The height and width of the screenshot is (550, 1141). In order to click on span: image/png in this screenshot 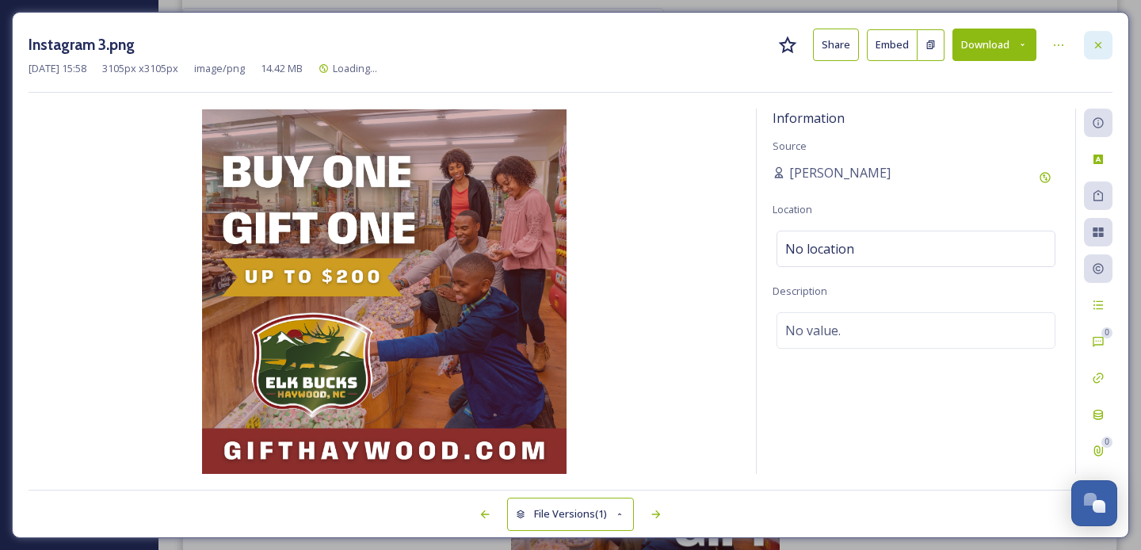, I will do `click(220, 68)`.